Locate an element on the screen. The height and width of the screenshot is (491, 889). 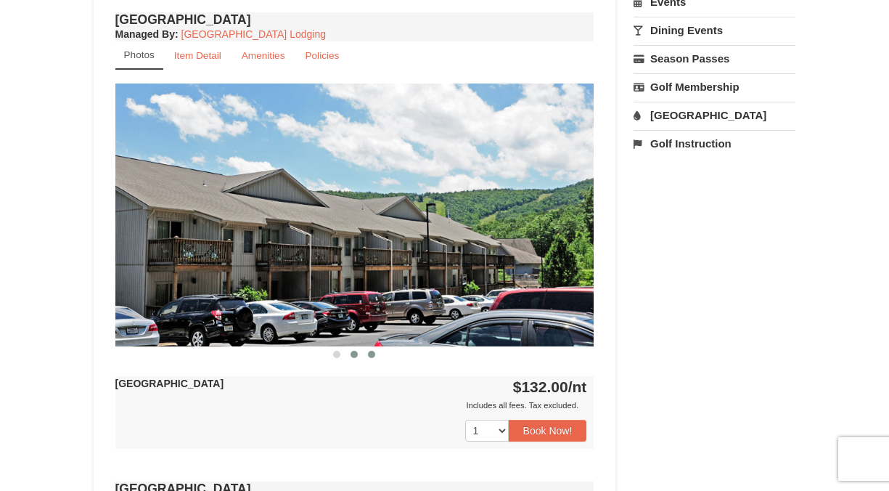
small: Item Detail is located at coordinates (197, 55).